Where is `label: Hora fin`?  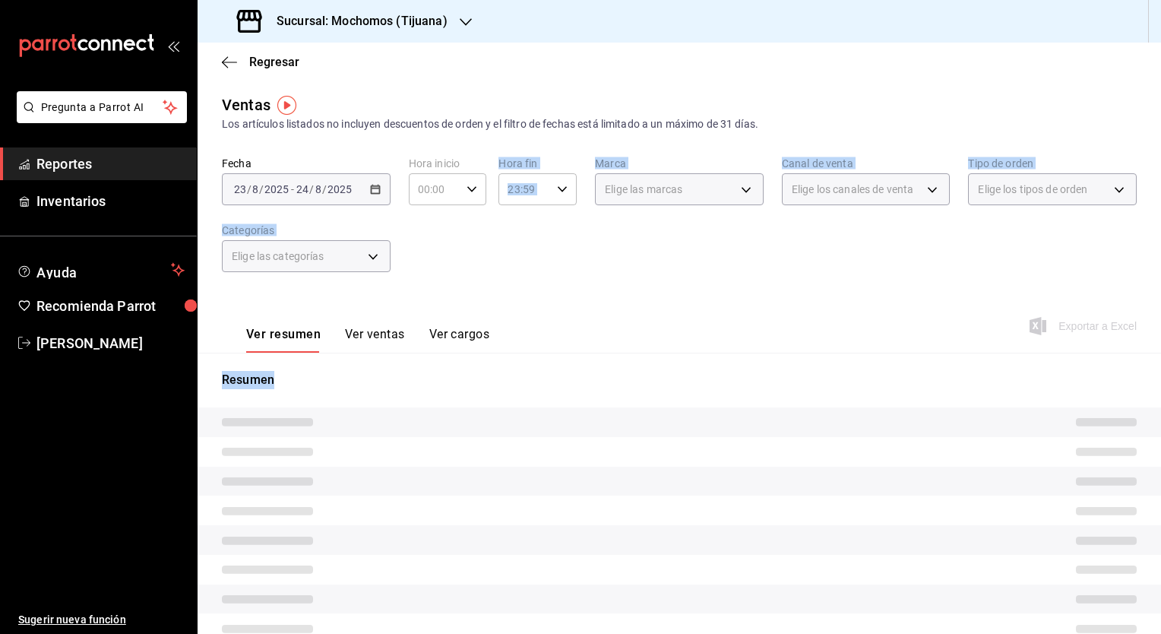 label: Hora fin is located at coordinates (537, 163).